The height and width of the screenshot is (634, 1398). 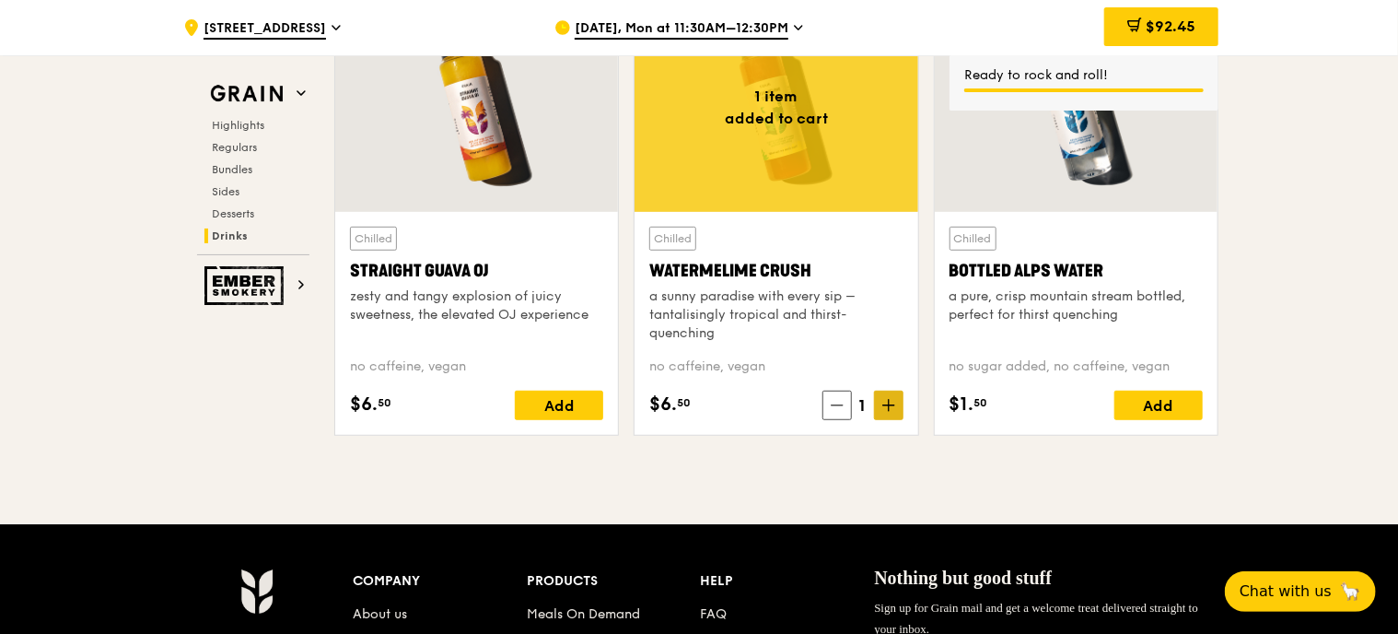 I want to click on div: Watermelime Crush, so click(x=776, y=271).